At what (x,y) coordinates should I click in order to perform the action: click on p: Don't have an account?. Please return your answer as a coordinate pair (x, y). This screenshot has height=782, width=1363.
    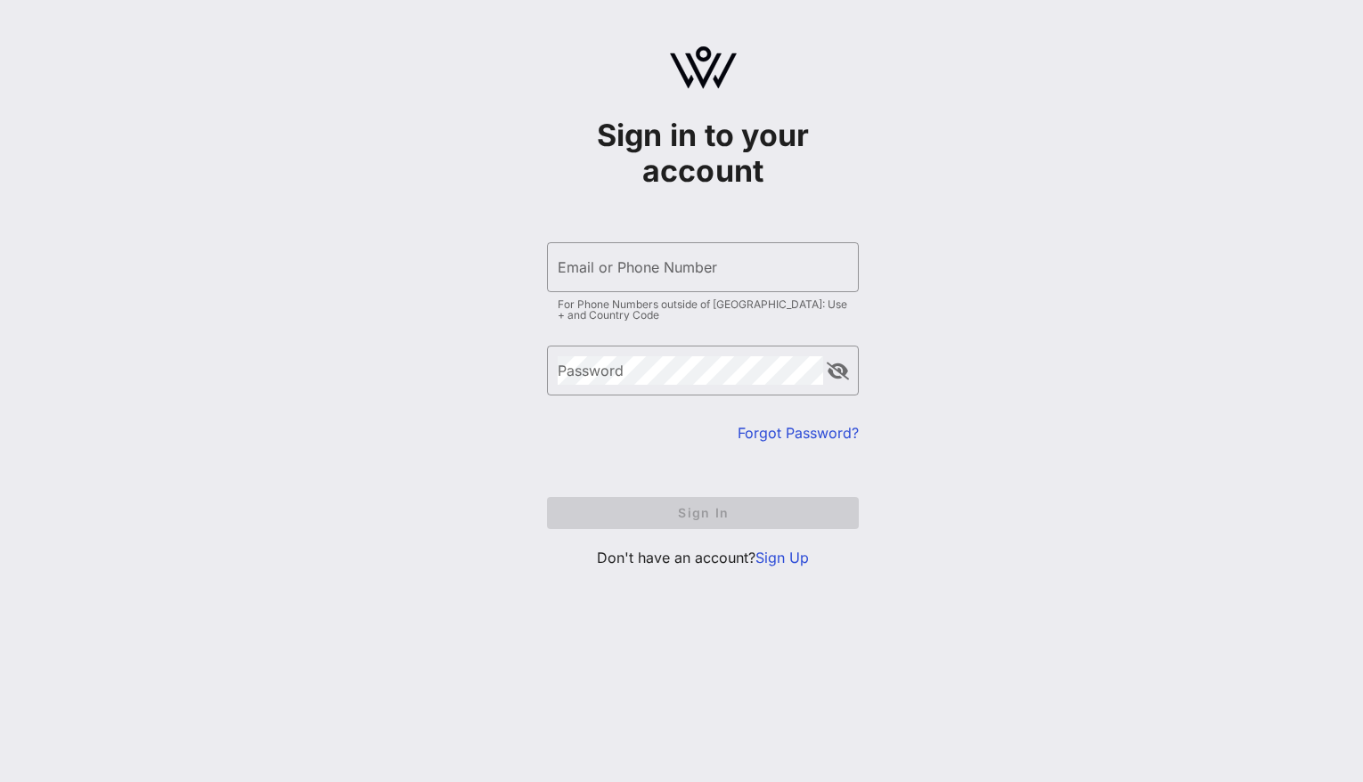
    Looking at the image, I should click on (703, 558).